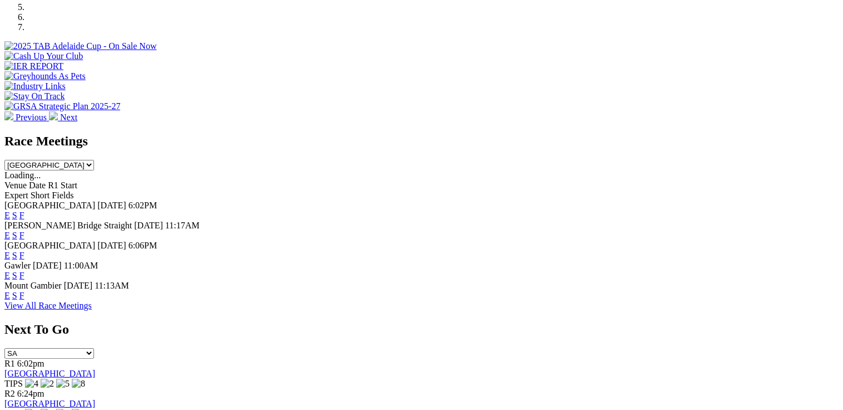 The image size is (843, 410). What do you see at coordinates (47, 383) in the screenshot?
I see `img: 2` at bounding box center [47, 383].